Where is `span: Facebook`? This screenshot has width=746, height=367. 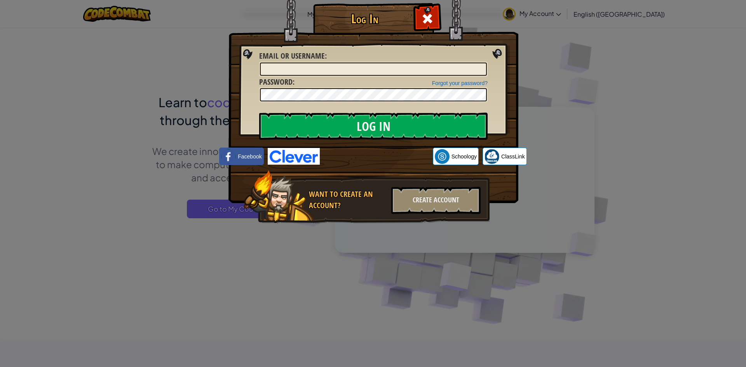
span: Facebook is located at coordinates (249, 157).